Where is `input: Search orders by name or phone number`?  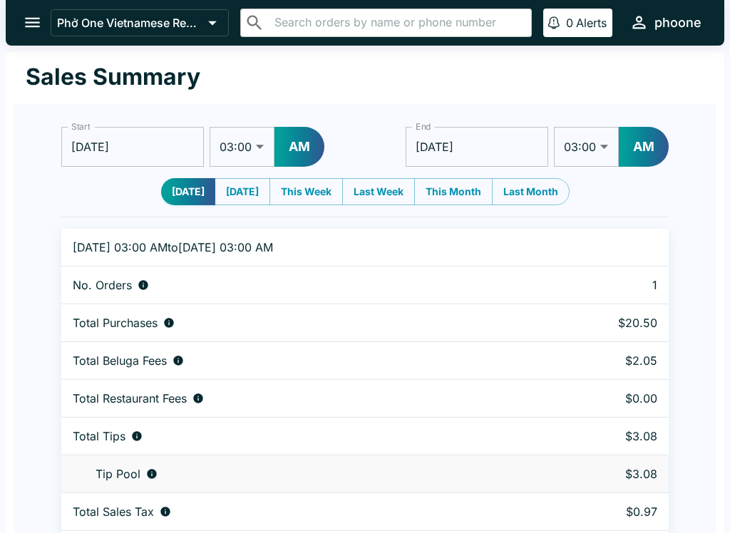
input: Search orders by name or phone number is located at coordinates (398, 23).